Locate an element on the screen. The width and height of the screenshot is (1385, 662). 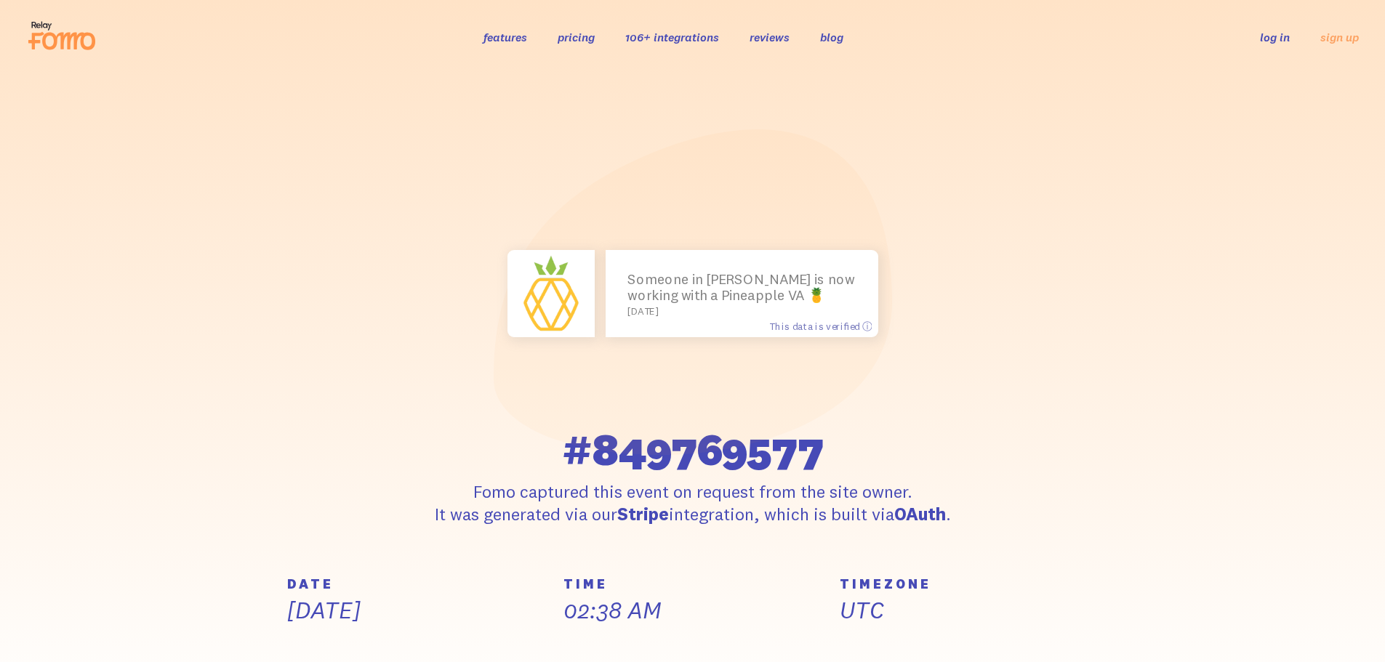
span: This data is verified ⓘ is located at coordinates (820, 326).